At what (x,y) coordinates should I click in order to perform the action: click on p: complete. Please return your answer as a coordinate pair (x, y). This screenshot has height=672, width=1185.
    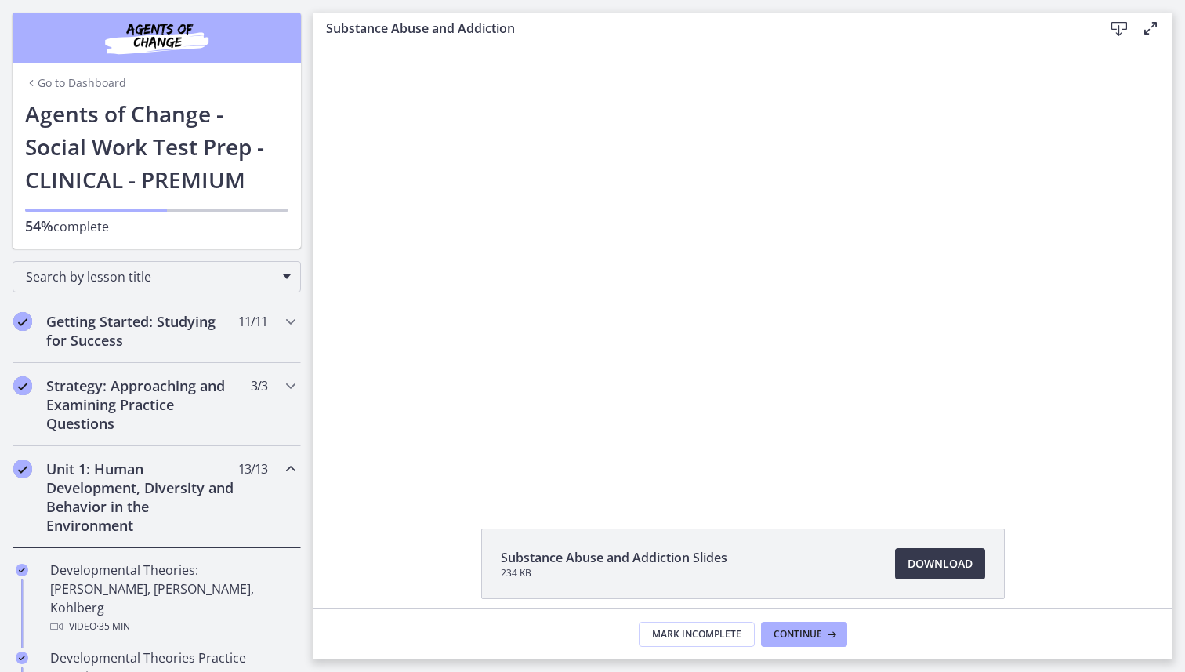
    Looking at the image, I should click on (157, 226).